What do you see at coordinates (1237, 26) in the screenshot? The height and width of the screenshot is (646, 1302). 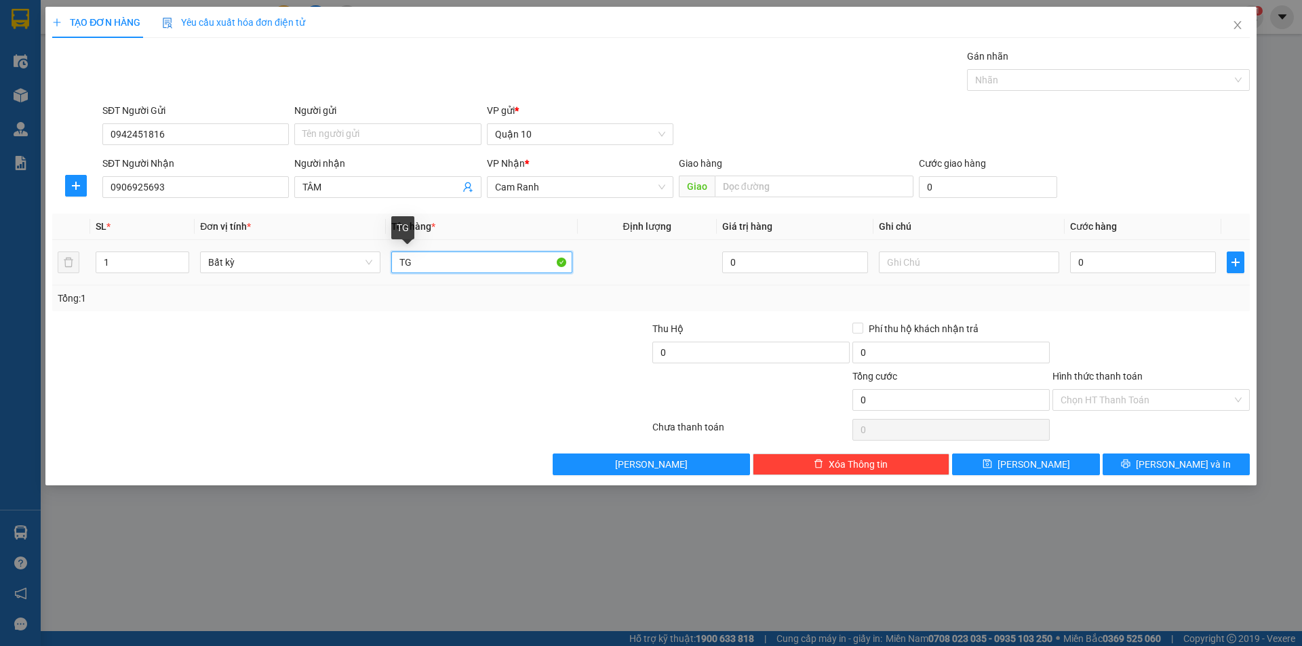 I see `button: Close` at bounding box center [1237, 26].